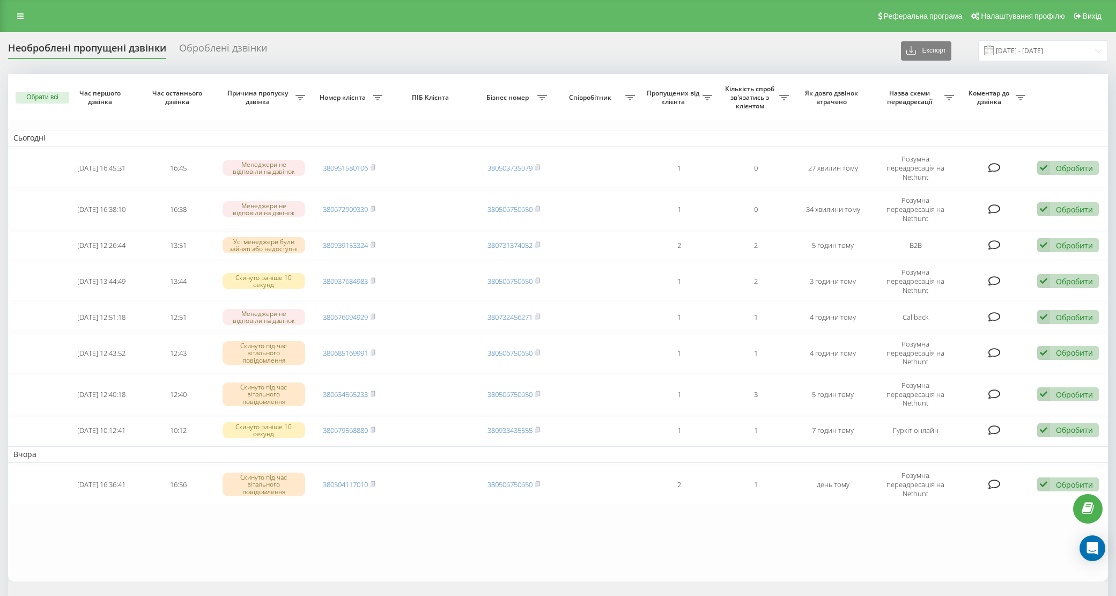  I want to click on a: 380672909339, so click(345, 209).